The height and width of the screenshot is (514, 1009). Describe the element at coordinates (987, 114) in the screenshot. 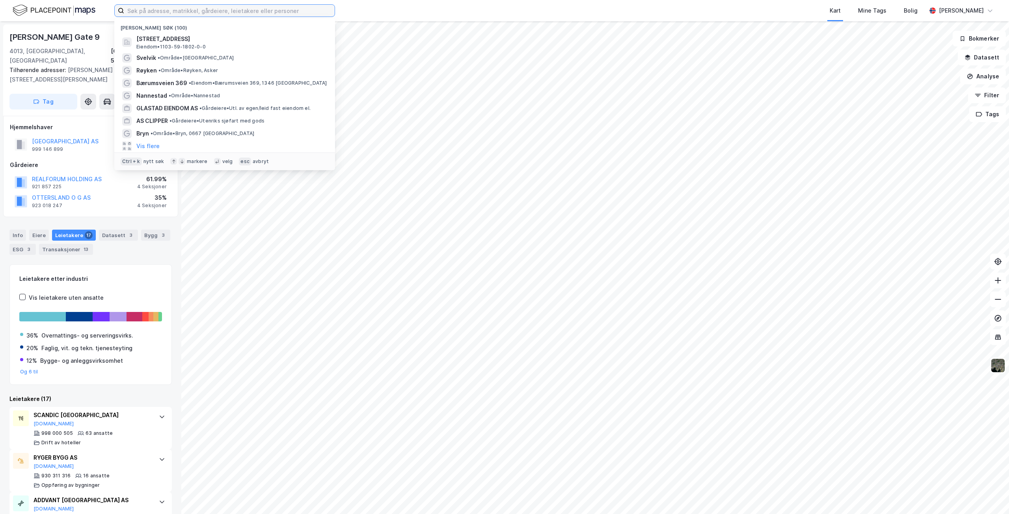

I see `button: Tags` at that location.